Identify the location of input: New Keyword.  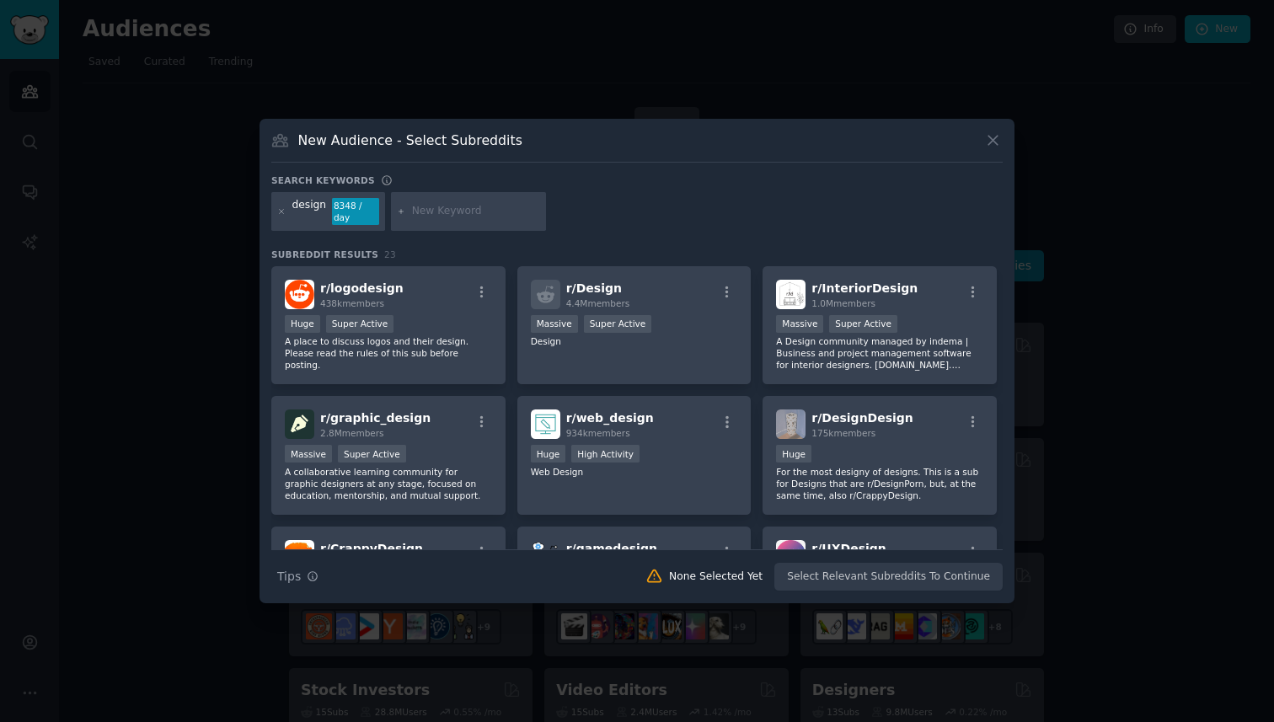
(476, 212).